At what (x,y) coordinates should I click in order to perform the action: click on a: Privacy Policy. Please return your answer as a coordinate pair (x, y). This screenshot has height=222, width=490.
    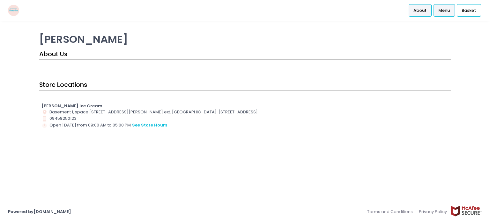
    Looking at the image, I should click on (433, 211).